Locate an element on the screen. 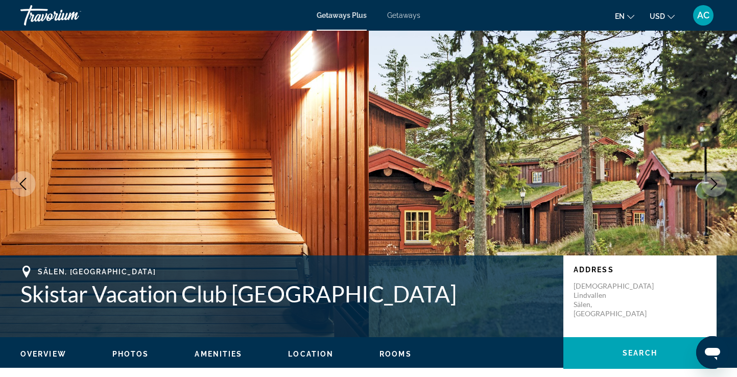 Image resolution: width=737 pixels, height=377 pixels. a: Travorium is located at coordinates (71, 15).